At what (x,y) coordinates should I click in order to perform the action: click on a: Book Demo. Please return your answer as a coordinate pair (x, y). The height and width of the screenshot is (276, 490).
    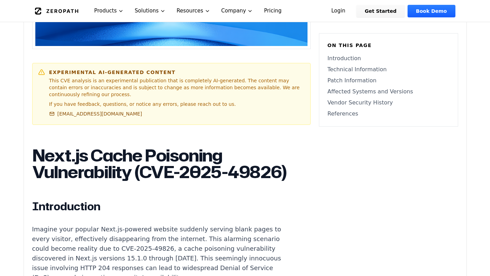
    Looking at the image, I should click on (431, 11).